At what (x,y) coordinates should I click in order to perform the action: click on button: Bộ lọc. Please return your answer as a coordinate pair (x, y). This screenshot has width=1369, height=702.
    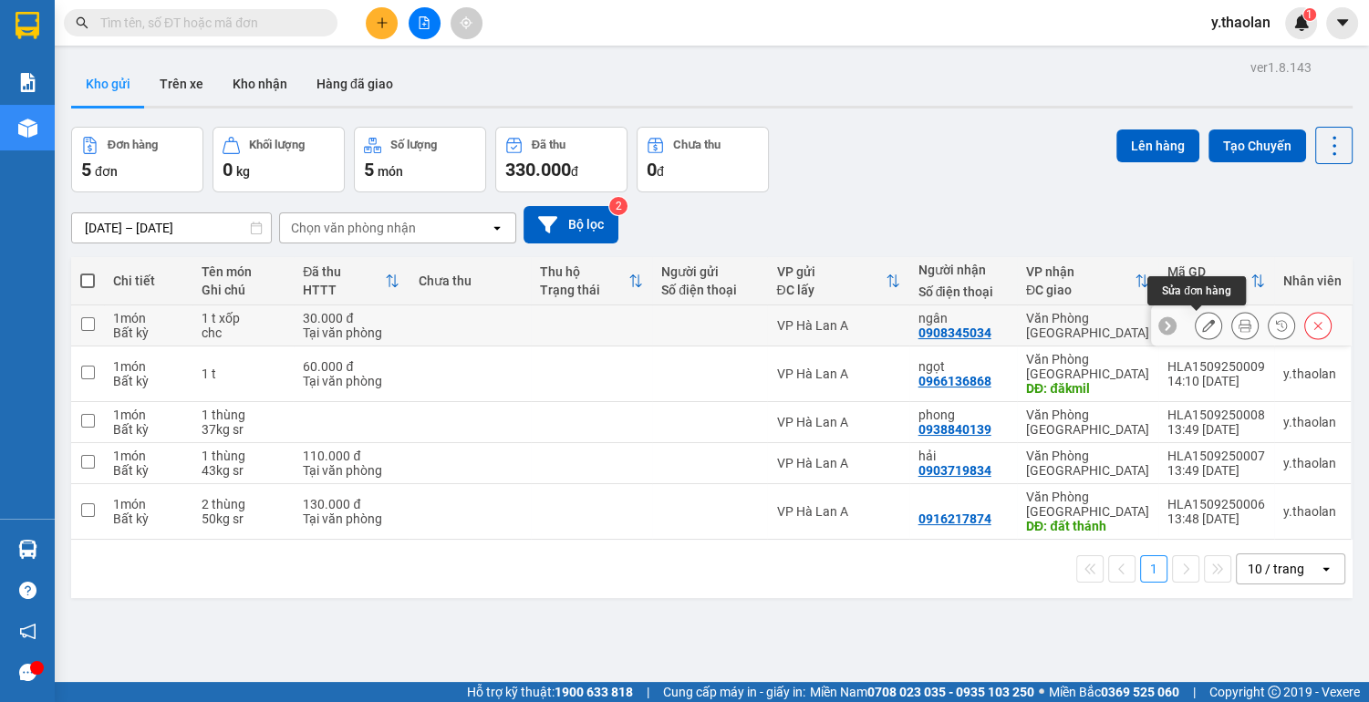
    Looking at the image, I should click on (571, 224).